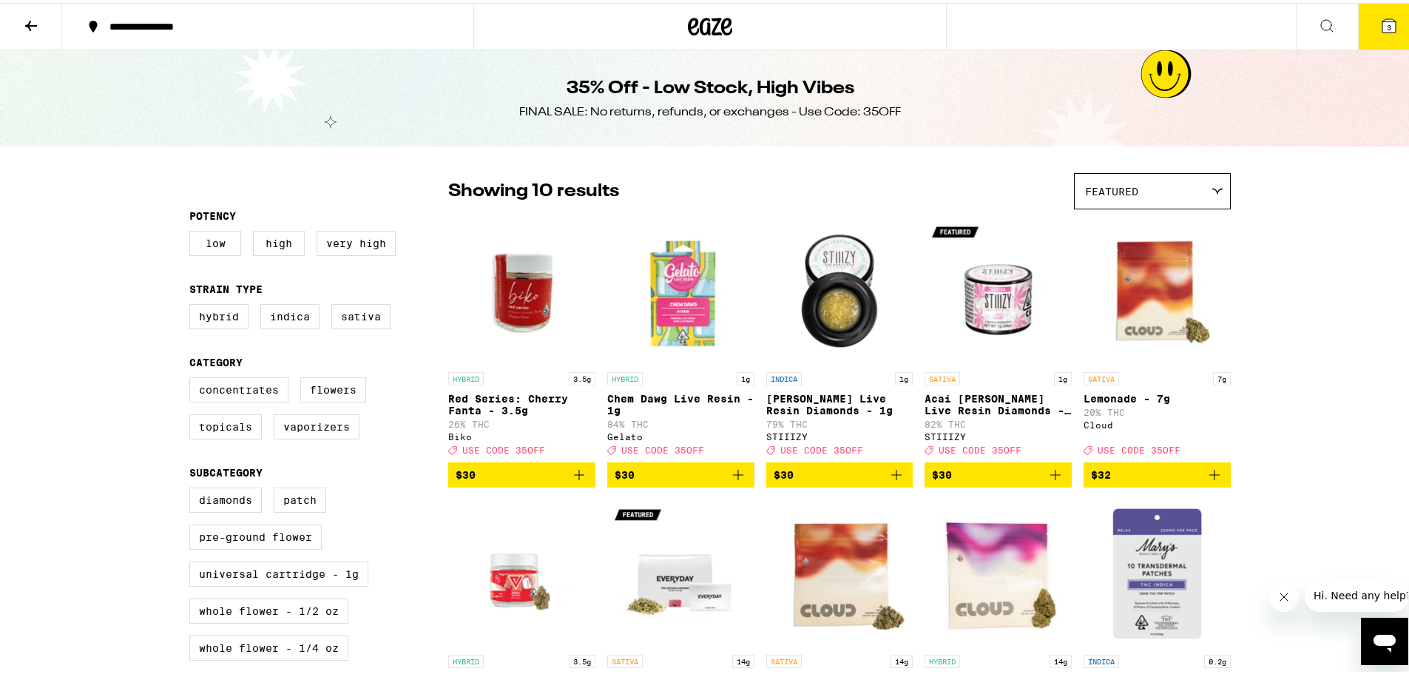  Describe the element at coordinates (1157, 570) in the screenshot. I see `img: Mary's Medicinals - Transdermal Patch - Relax Indica 10-Pack - 200mg` at that location.